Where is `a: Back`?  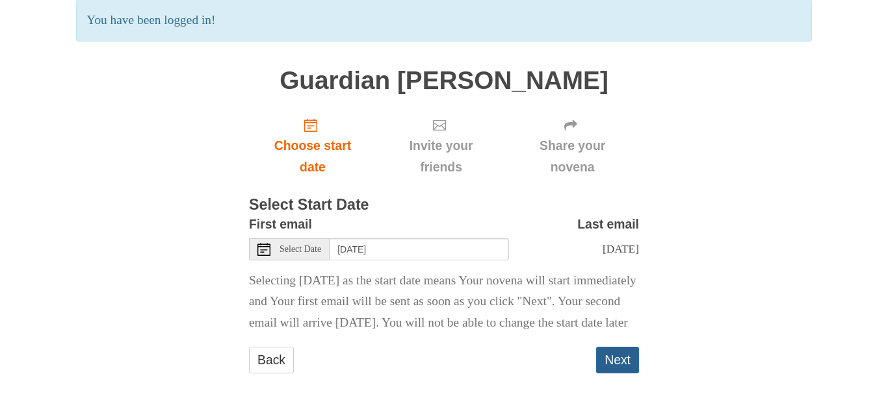
a: Back is located at coordinates (271, 360).